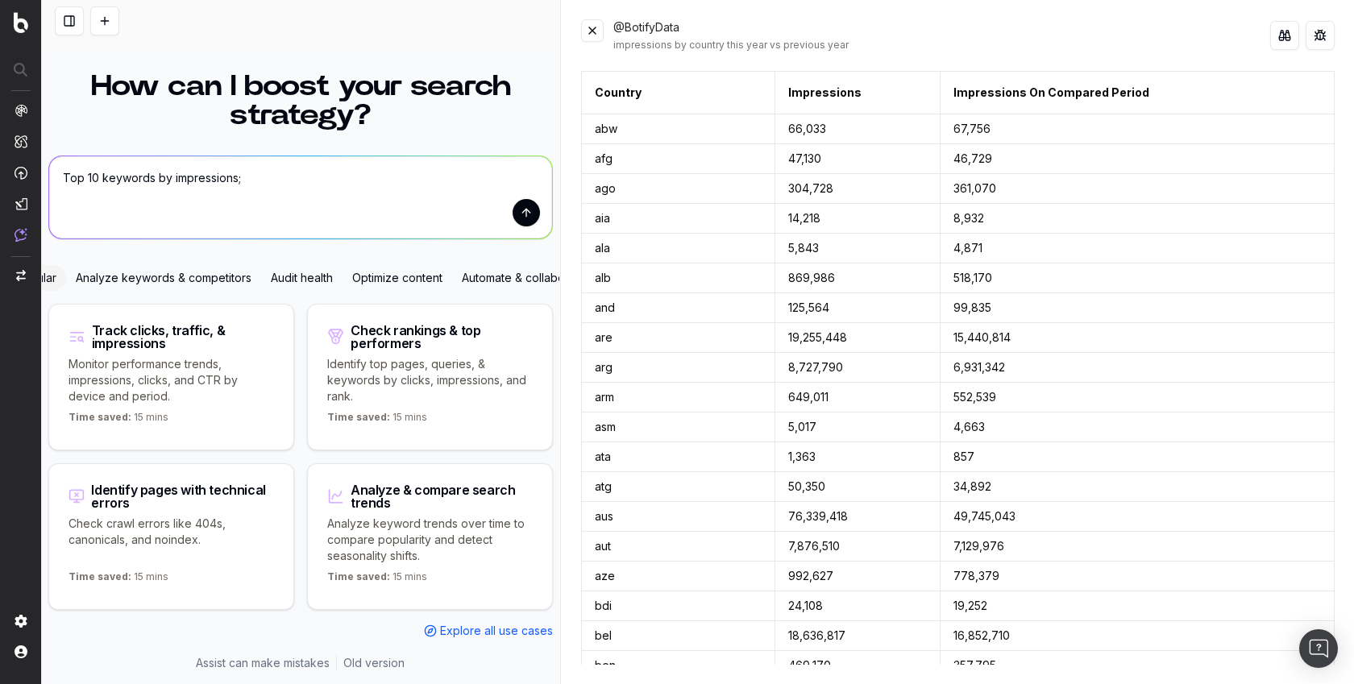 This screenshot has height=684, width=1354. What do you see at coordinates (488, 631) in the screenshot?
I see `a: Explore all use cases` at bounding box center [488, 631].